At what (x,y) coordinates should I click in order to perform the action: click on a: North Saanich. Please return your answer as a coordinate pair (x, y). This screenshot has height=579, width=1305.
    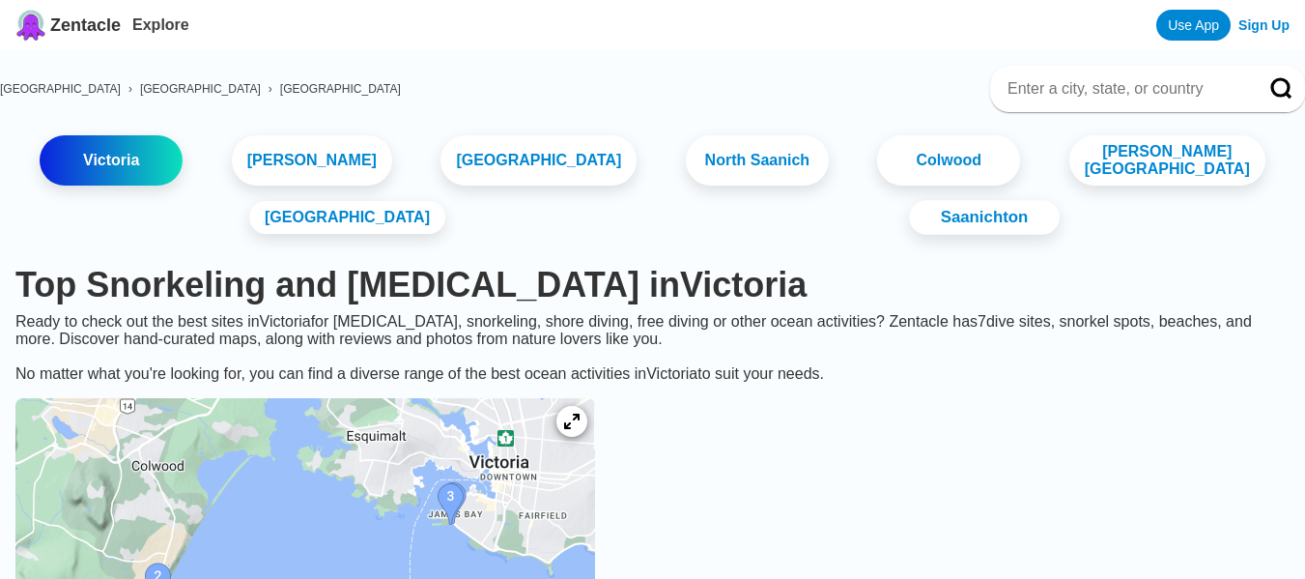
    Looking at the image, I should click on (757, 160).